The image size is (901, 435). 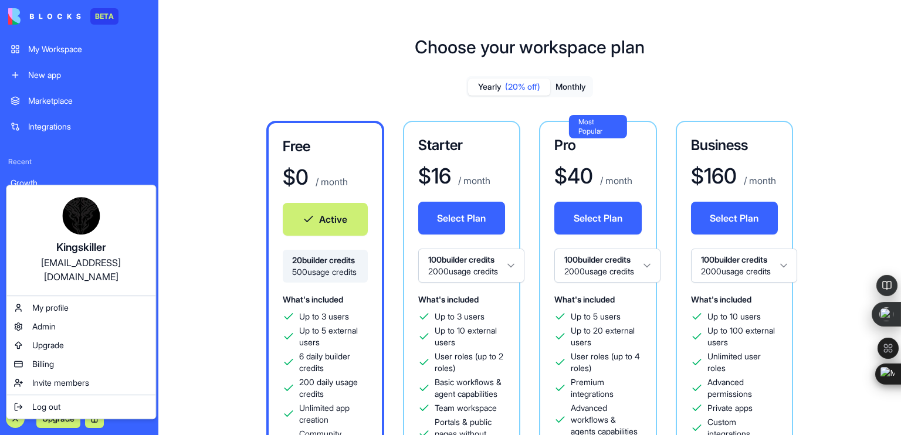 What do you see at coordinates (44, 327) in the screenshot?
I see `span: Admin` at bounding box center [44, 327].